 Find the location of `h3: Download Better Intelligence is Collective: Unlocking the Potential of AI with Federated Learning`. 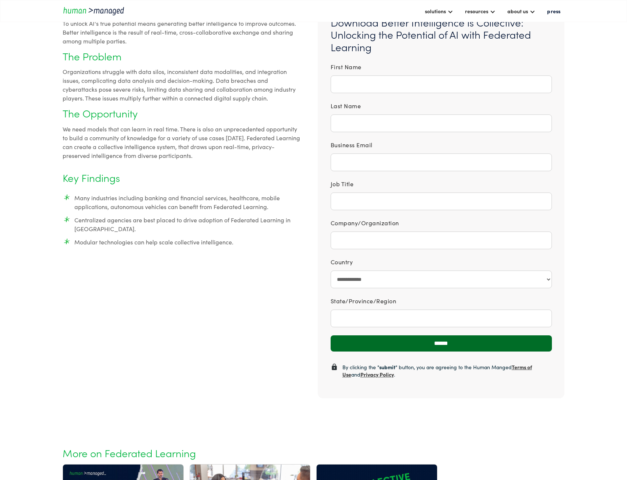

h3: Download Better Intelligence is Collective: Unlocking the Potential of AI with Federated Learning is located at coordinates (441, 35).